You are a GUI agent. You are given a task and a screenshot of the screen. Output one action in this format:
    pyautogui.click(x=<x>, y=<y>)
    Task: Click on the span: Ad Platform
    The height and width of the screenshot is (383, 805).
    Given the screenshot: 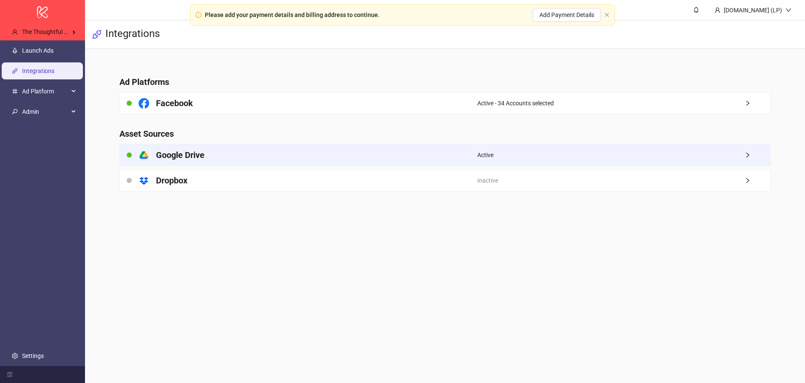 What is the action you would take?
    pyautogui.click(x=45, y=91)
    